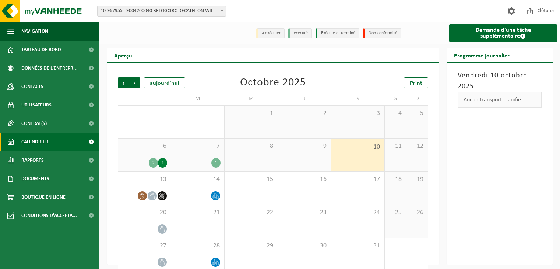  I want to click on div: Octobre 2025, so click(273, 83).